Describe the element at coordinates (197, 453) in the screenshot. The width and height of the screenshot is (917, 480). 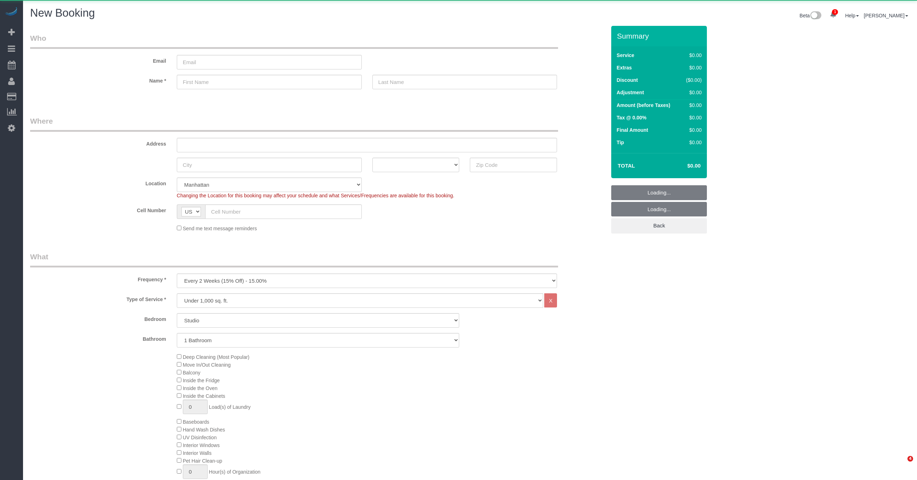
I see `span: Interior Walls` at that location.